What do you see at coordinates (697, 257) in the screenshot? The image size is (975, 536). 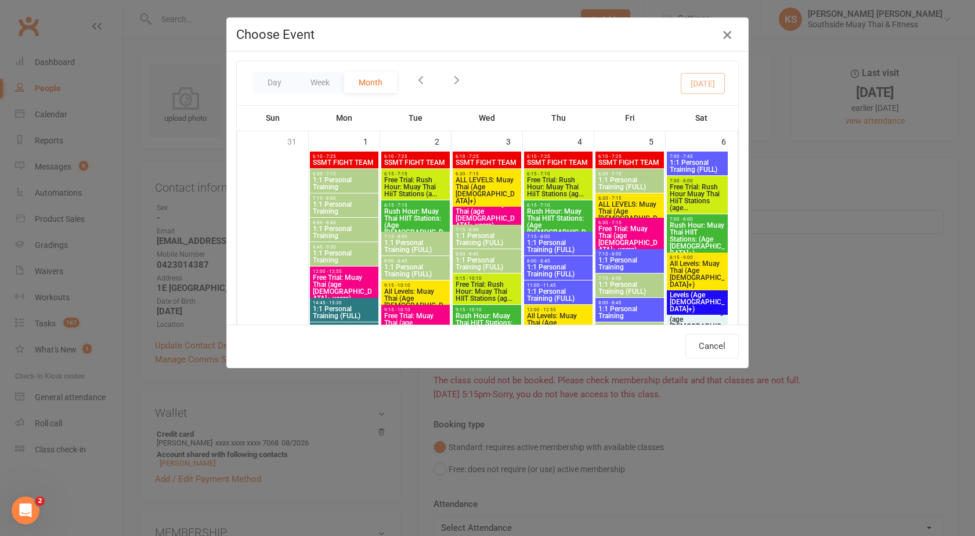 I see `span: 8:15 - 9:00` at bounding box center [697, 257].